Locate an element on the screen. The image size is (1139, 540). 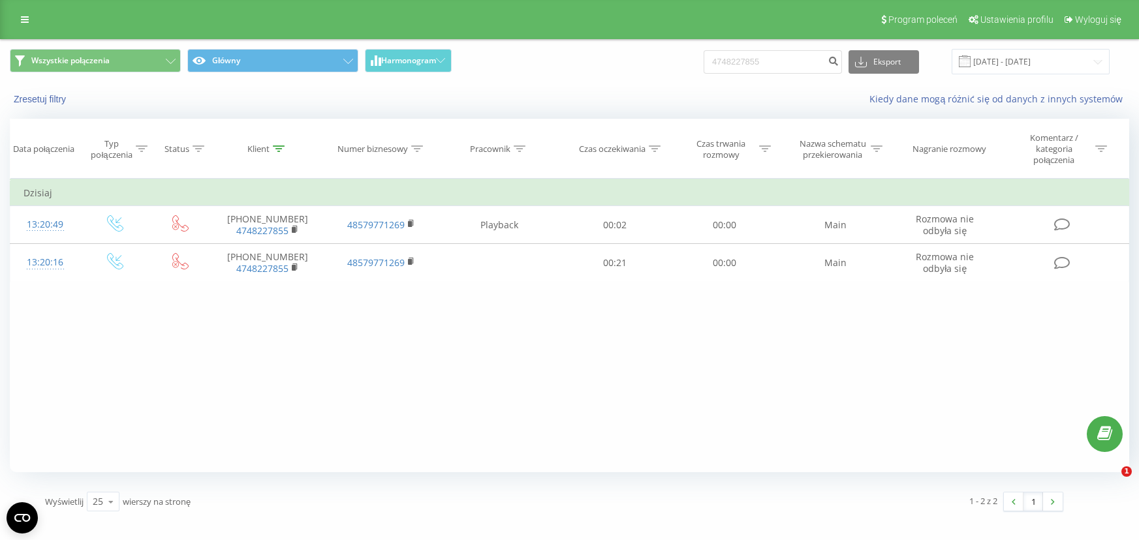
td: Playback is located at coordinates (499, 225).